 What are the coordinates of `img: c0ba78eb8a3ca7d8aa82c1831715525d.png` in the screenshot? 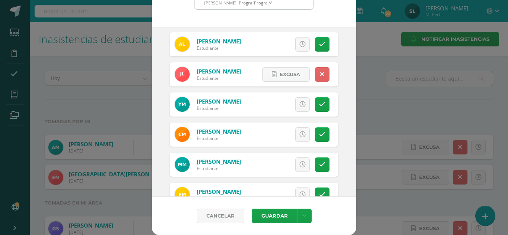 It's located at (182, 135).